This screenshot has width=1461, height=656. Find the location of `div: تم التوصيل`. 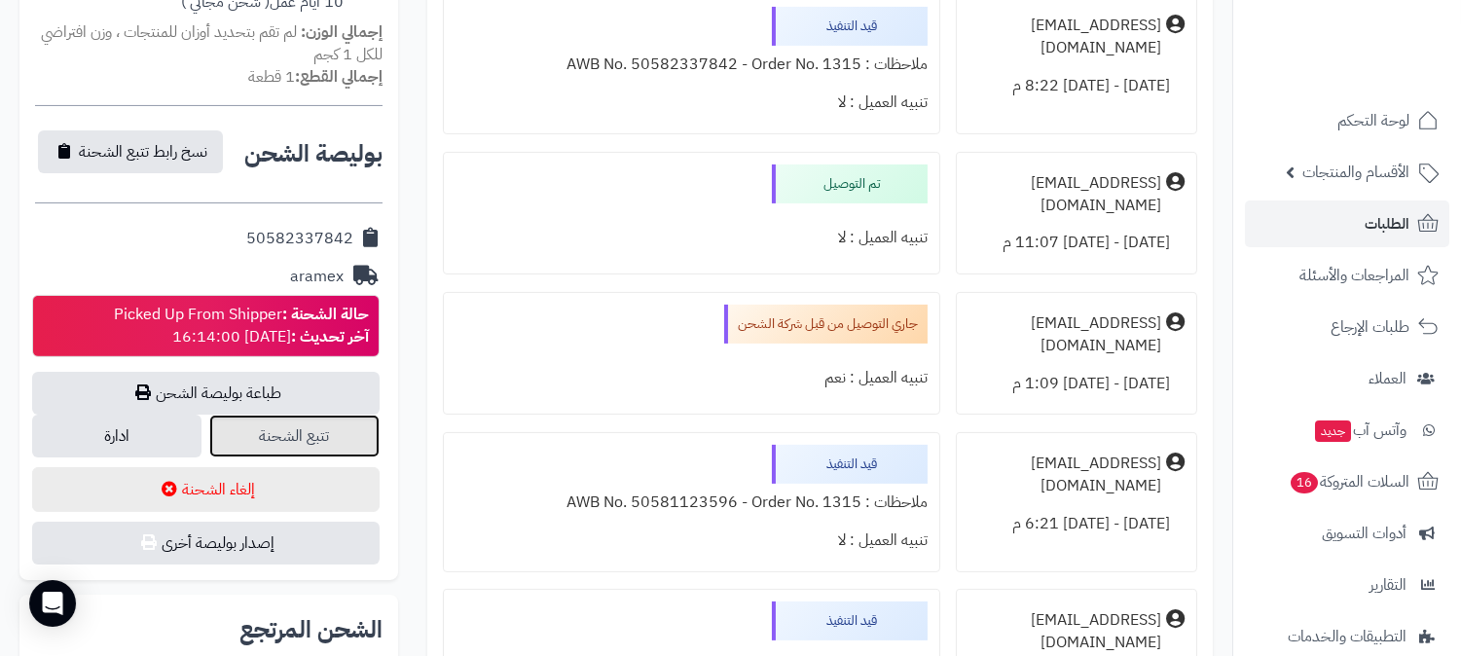

div: تم التوصيل is located at coordinates (850, 184).